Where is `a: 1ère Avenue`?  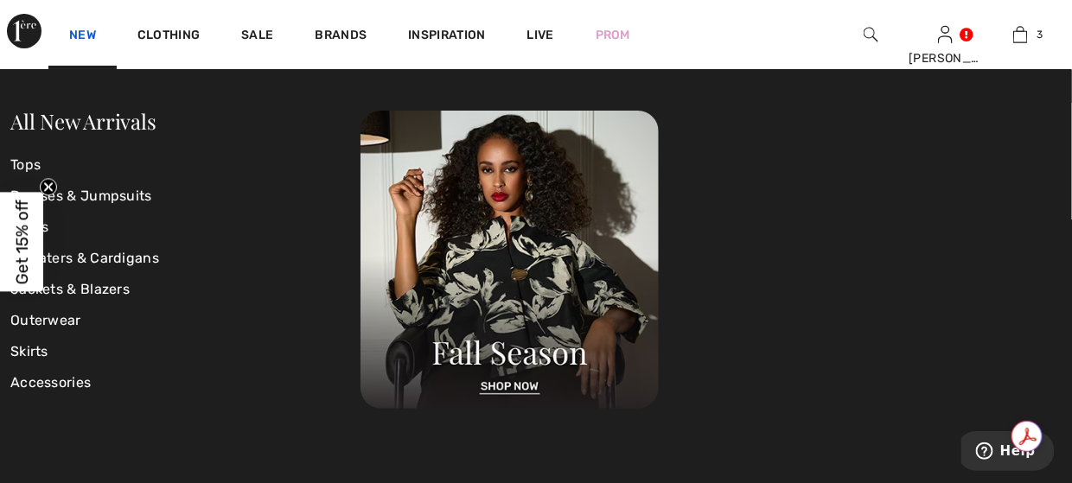 a: 1ère Avenue is located at coordinates (24, 31).